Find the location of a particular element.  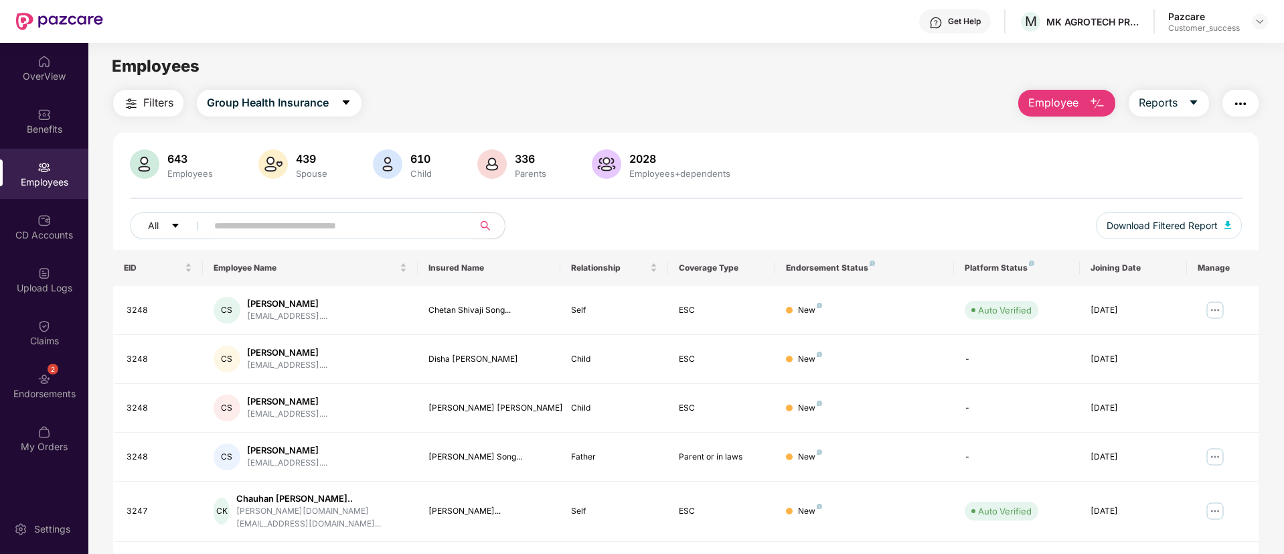

img: svg+xml;base64,PHN2ZyBpZD0iTXlfT3JkZXJzIiBkYXRhLW5hbWU9Ik15IE9yZGVycyIgeG1sbnM9Imh0dHA6Ly93d3cudz... is located at coordinates (44, 432).